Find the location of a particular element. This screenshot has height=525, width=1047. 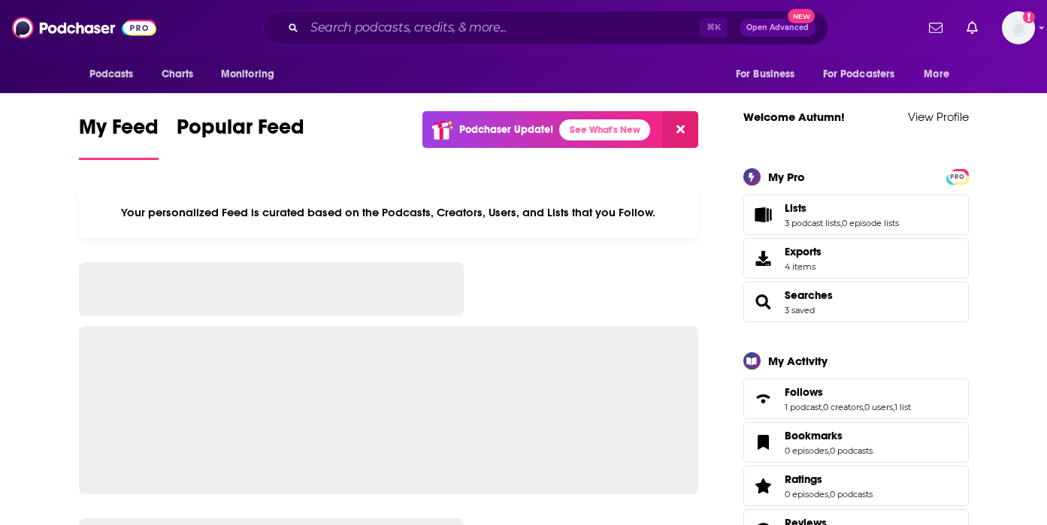

div: My Pro is located at coordinates (786, 177).